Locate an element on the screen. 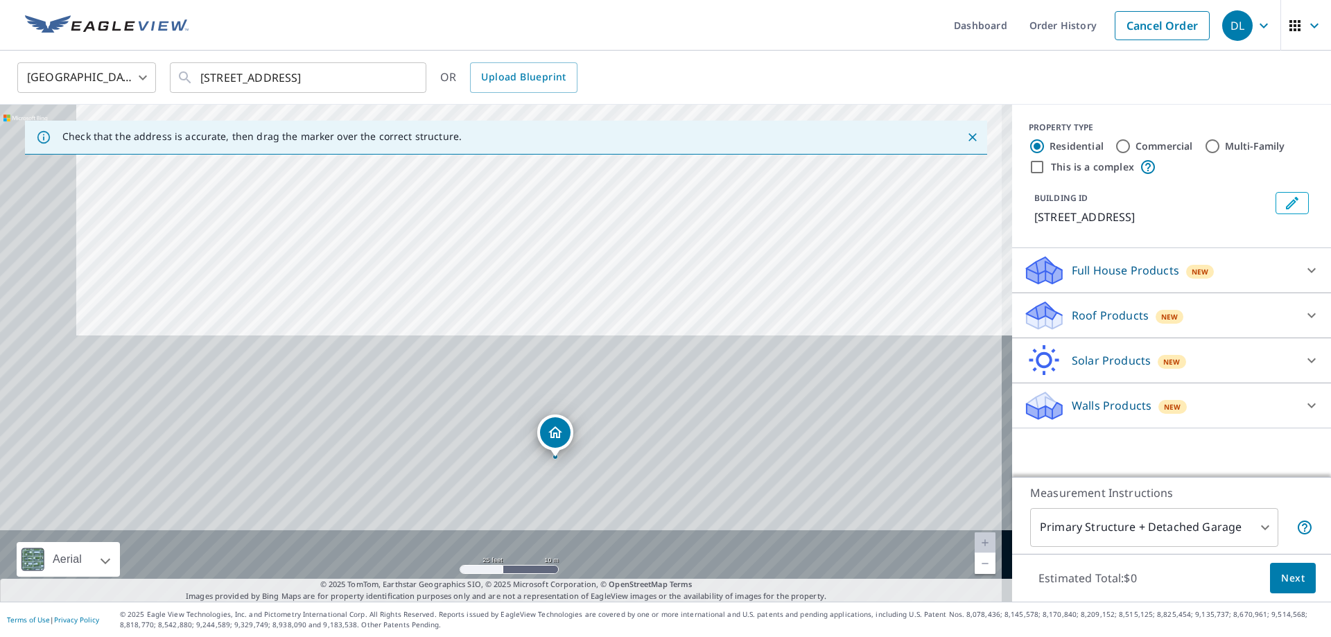  p: Check that the address is accurate, then drag the marker over the correct structure. is located at coordinates (262, 137).